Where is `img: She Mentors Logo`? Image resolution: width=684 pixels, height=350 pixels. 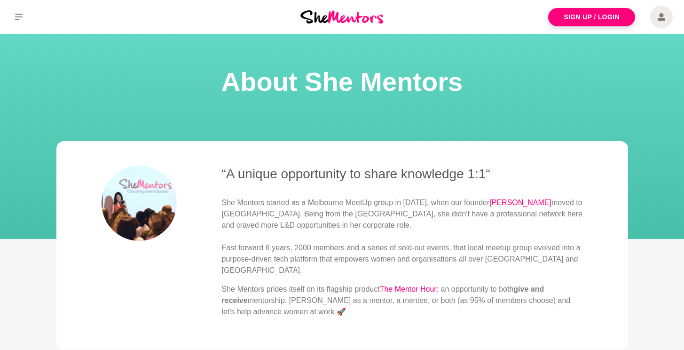
img: She Mentors Logo is located at coordinates (342, 16).